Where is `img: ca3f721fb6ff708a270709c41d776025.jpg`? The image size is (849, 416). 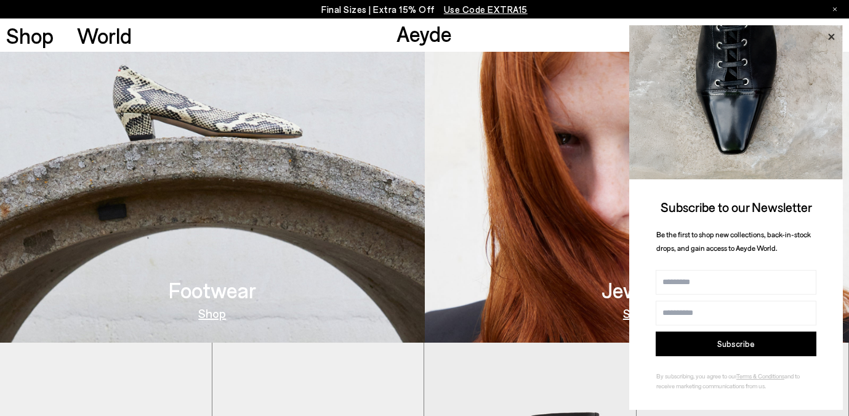 img: ca3f721fb6ff708a270709c41d776025.jpg is located at coordinates (736, 102).